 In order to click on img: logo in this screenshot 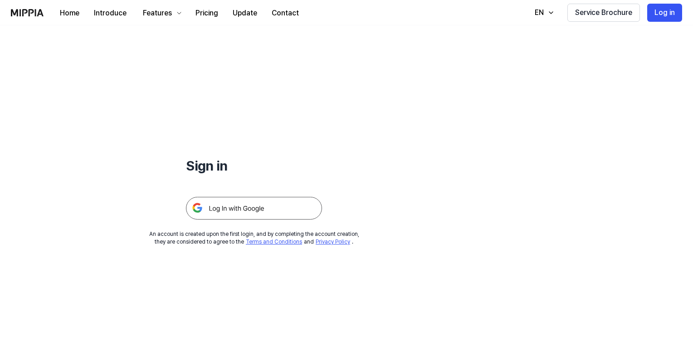, I will do `click(27, 13)`.